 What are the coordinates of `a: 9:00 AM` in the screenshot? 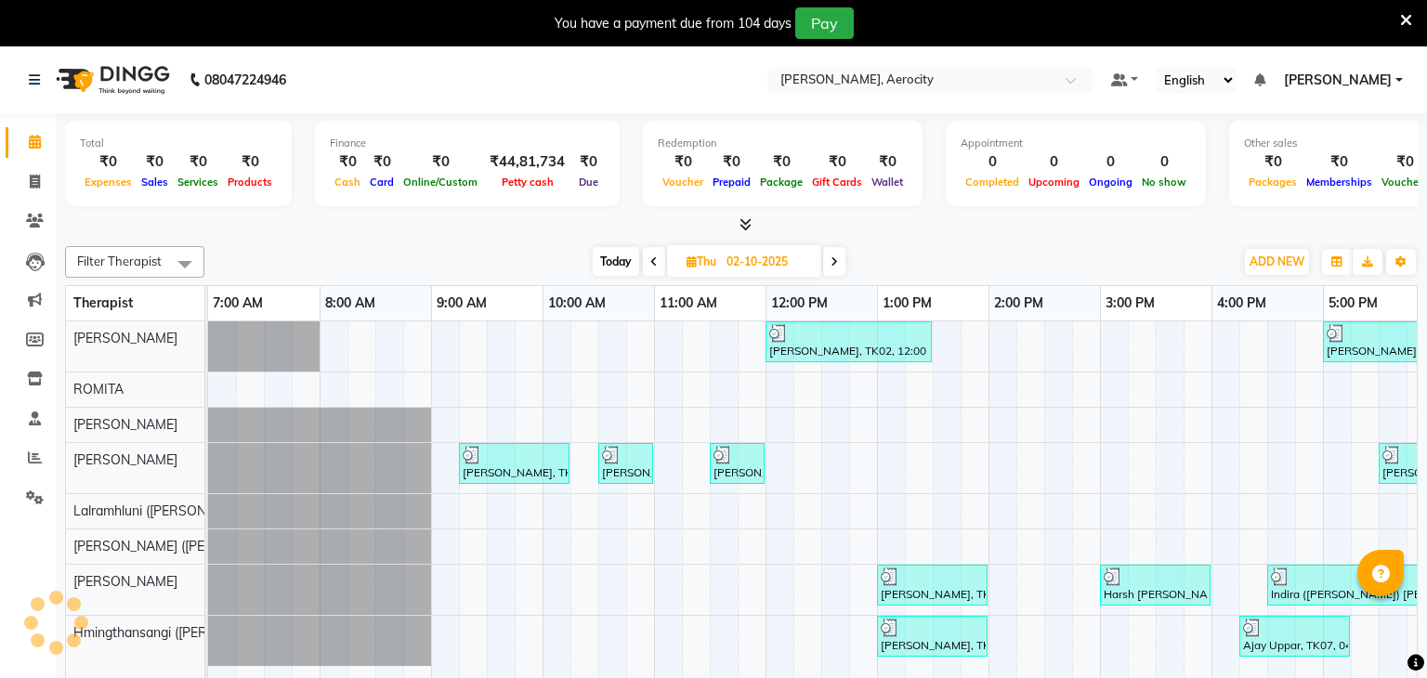 It's located at (462, 303).